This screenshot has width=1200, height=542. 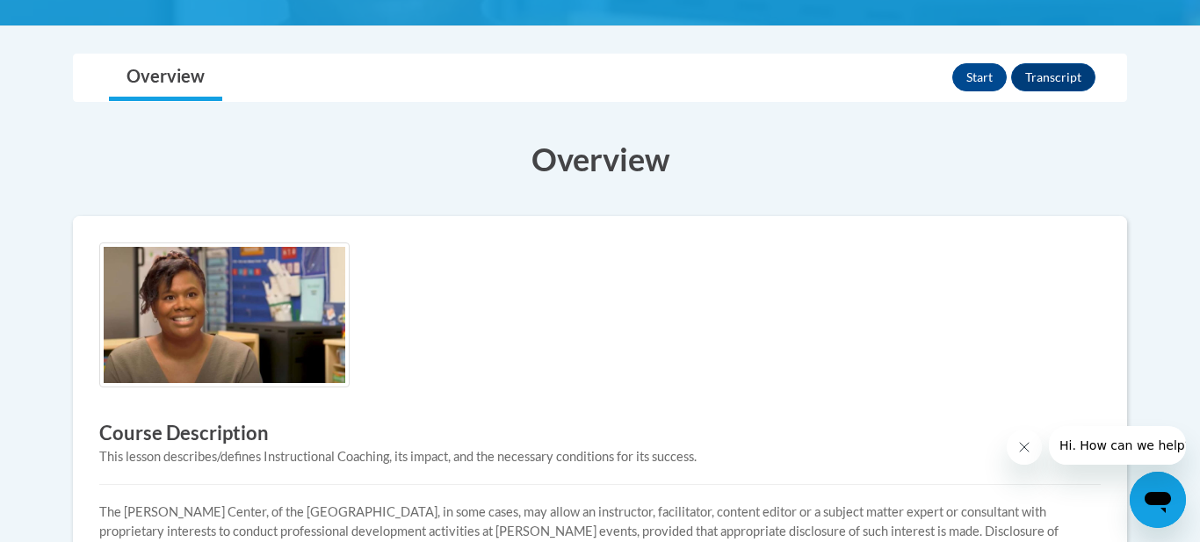 What do you see at coordinates (980, 77) in the screenshot?
I see `button: Start` at bounding box center [980, 77].